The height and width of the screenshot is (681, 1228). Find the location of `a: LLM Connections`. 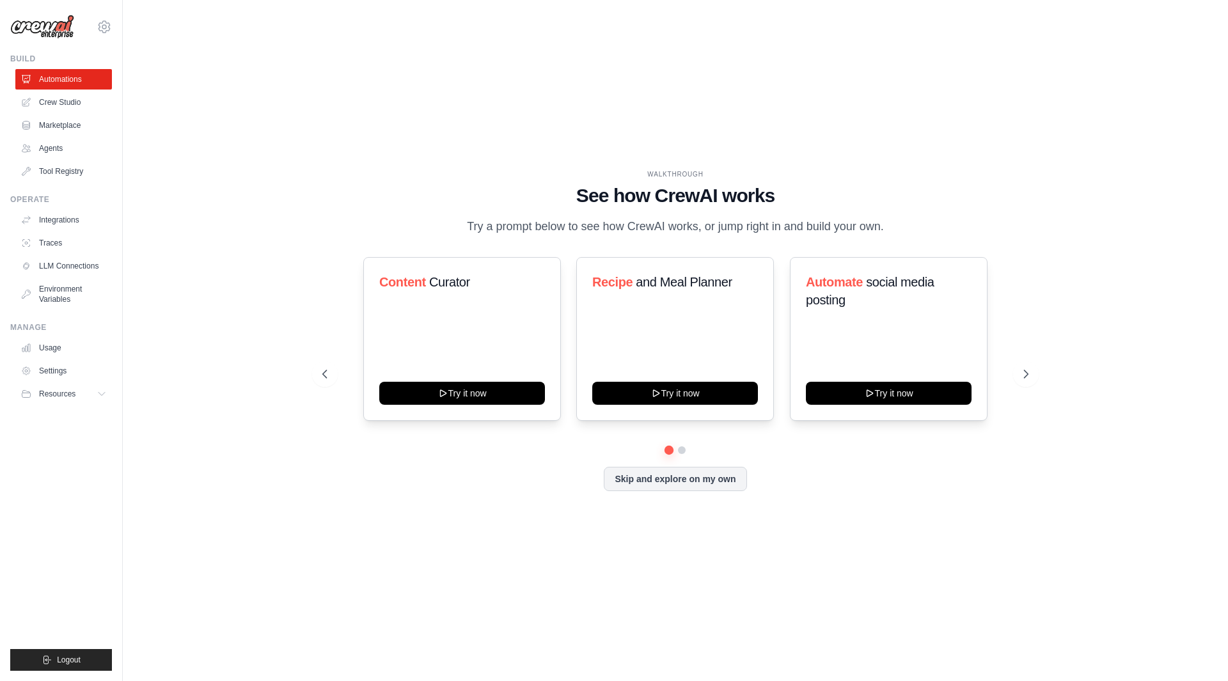

a: LLM Connections is located at coordinates (63, 266).